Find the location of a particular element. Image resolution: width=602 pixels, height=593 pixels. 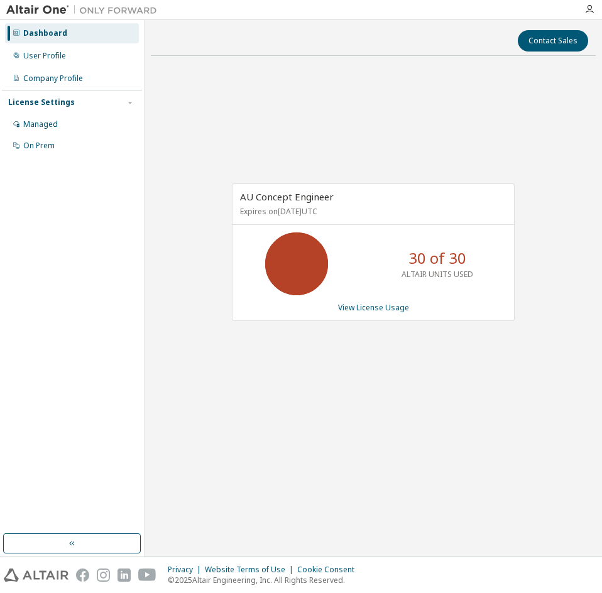

div: Dashboard is located at coordinates (45, 33).